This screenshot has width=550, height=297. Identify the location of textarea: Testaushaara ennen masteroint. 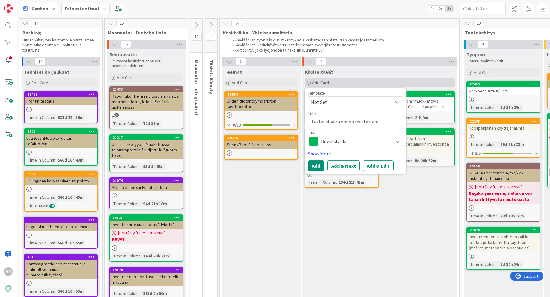
(355, 122).